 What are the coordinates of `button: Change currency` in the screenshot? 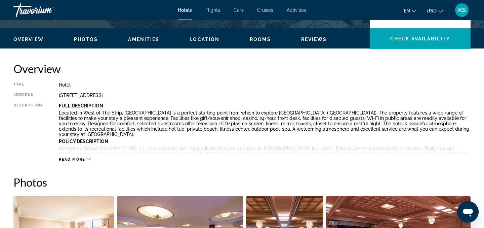 It's located at (435, 10).